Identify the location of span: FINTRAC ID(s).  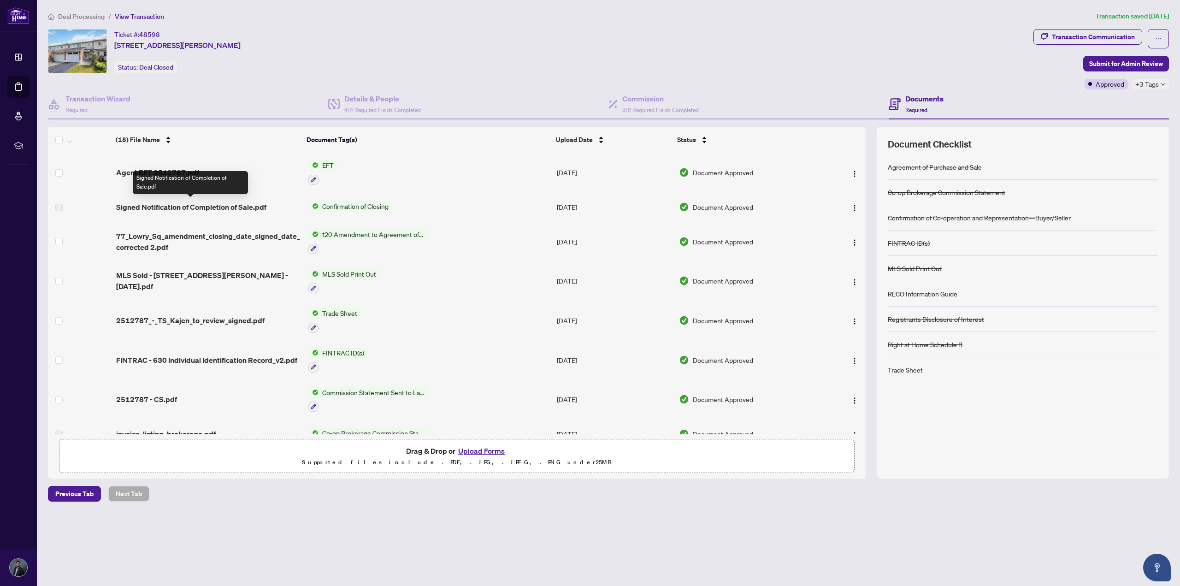
(343, 353).